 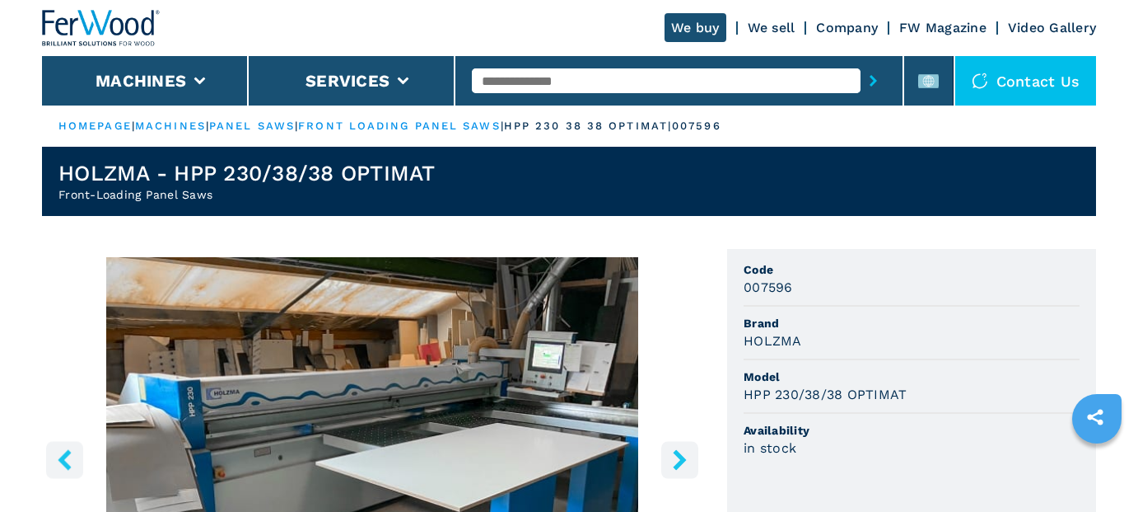 I want to click on a: We sell, so click(x=772, y=27).